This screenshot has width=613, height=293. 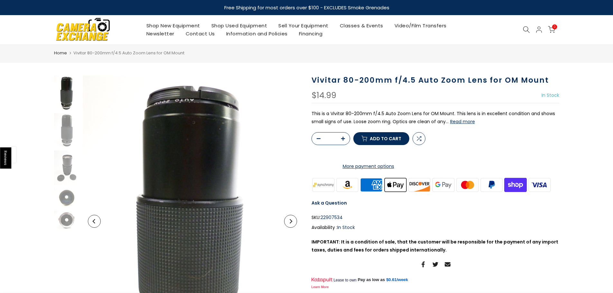 I want to click on span: Lease to own, so click(x=345, y=280).